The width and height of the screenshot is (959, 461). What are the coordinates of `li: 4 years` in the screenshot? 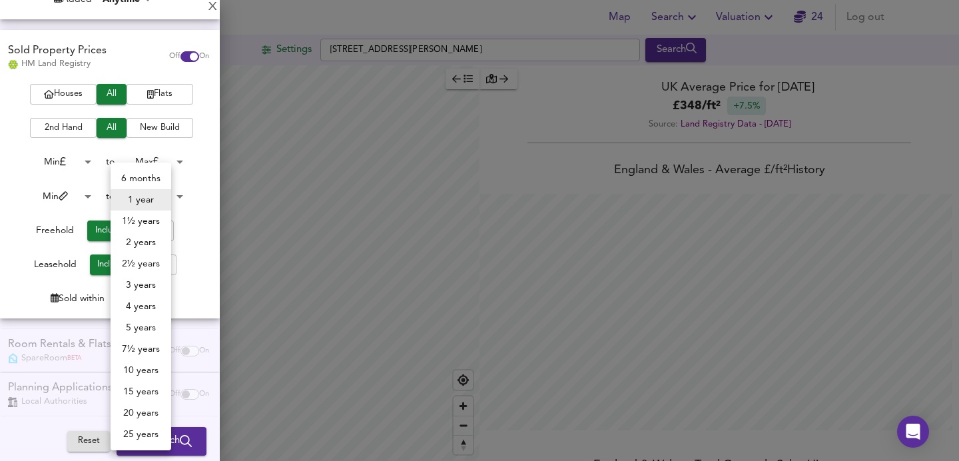 It's located at (141, 306).